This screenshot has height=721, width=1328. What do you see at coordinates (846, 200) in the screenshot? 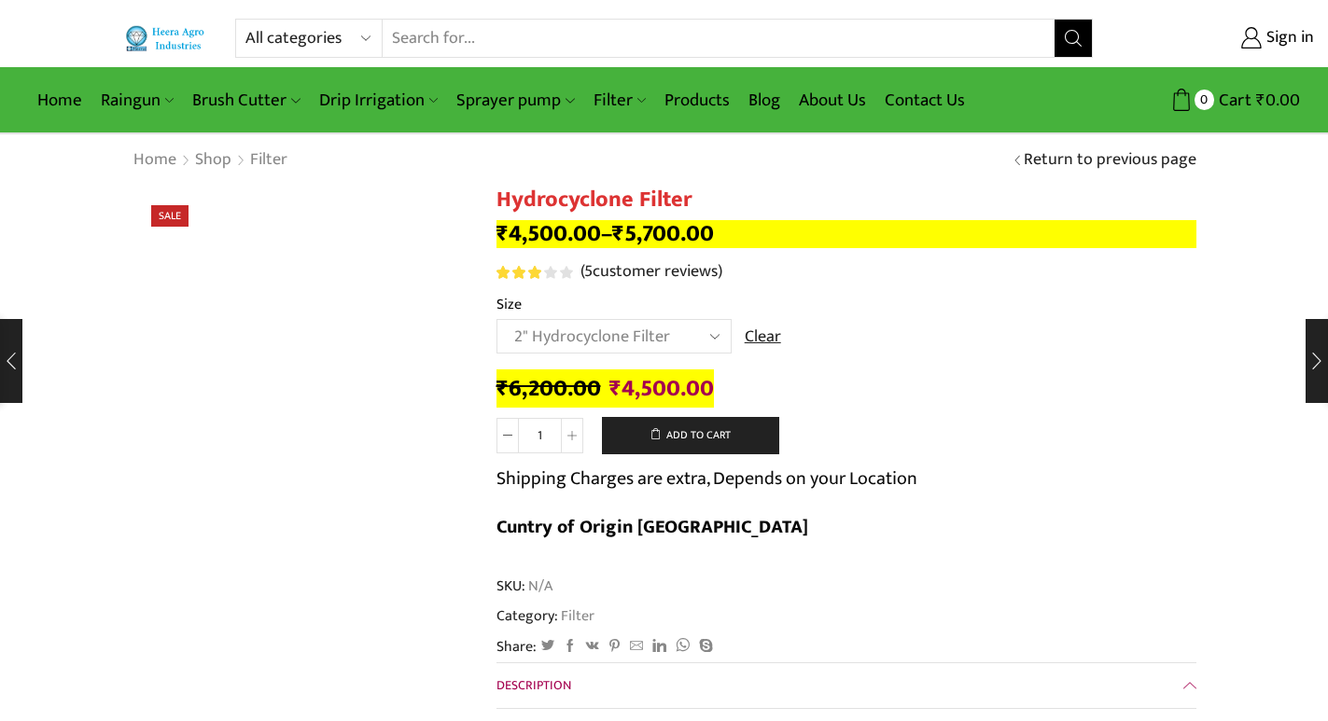
I see `h1: Hydrocyclone Filter` at bounding box center [846, 200].